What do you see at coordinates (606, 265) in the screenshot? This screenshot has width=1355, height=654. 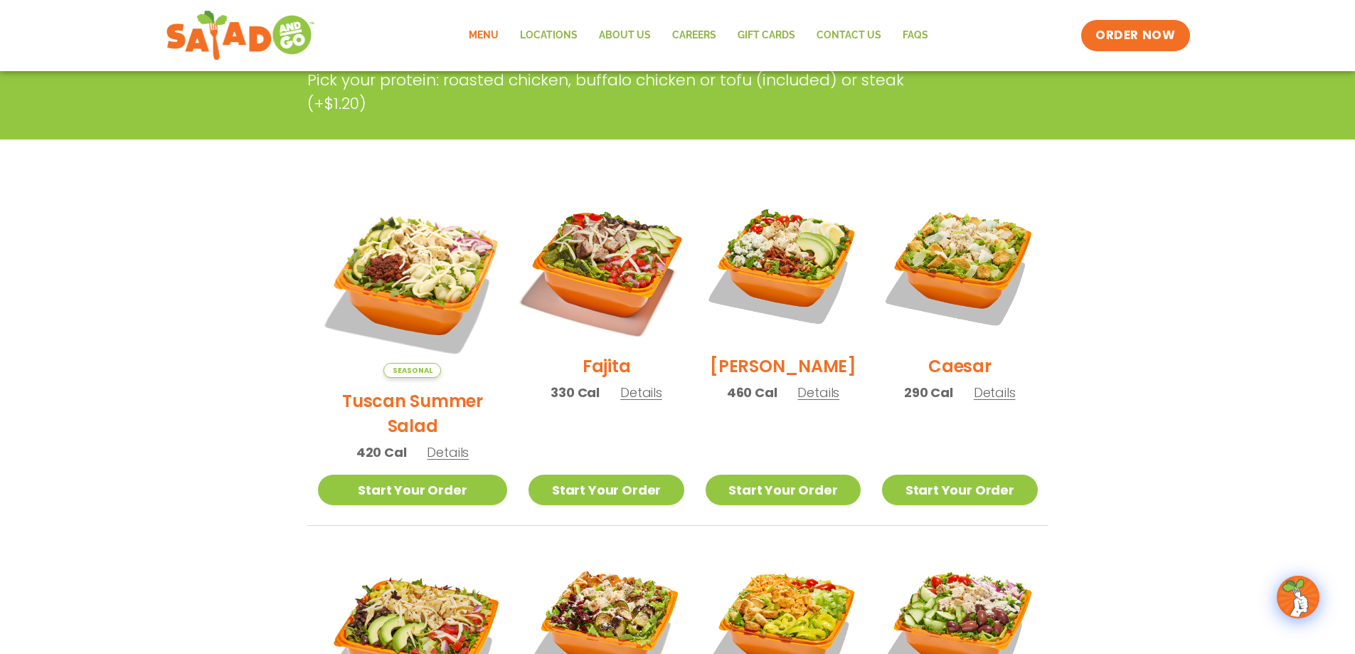 I see `img: Product photo for Fajita Salad` at bounding box center [606, 265].